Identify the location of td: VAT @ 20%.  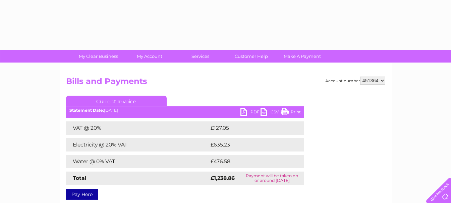
(137, 128).